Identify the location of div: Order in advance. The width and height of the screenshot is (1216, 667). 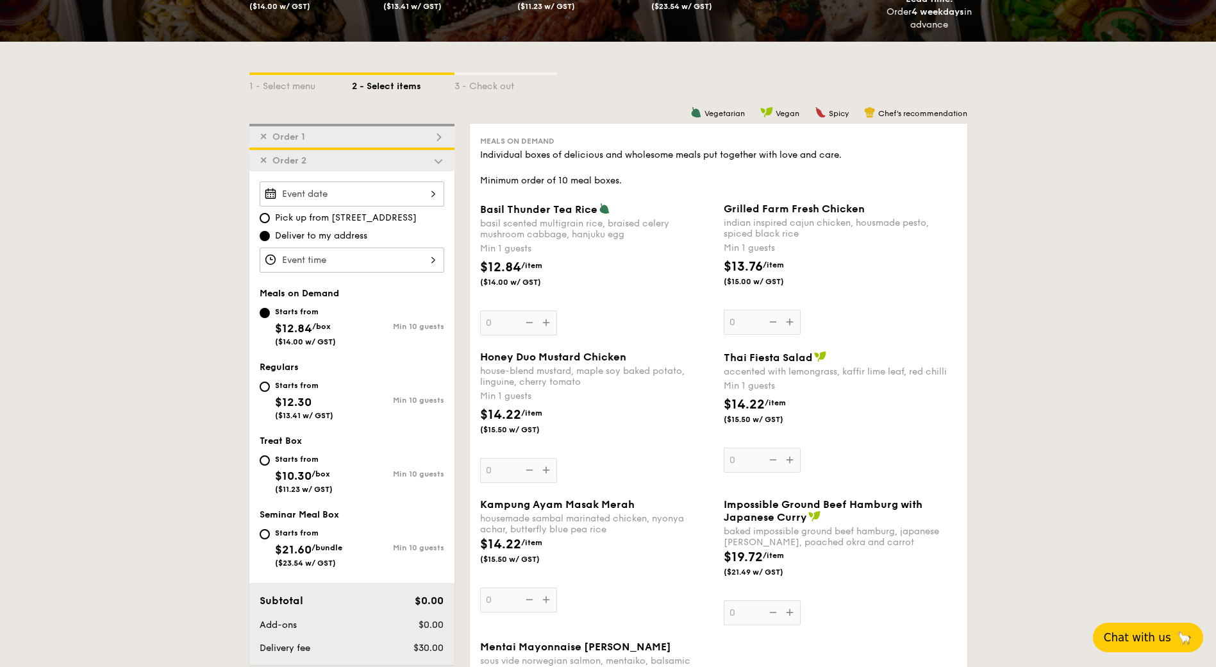
(930, 19).